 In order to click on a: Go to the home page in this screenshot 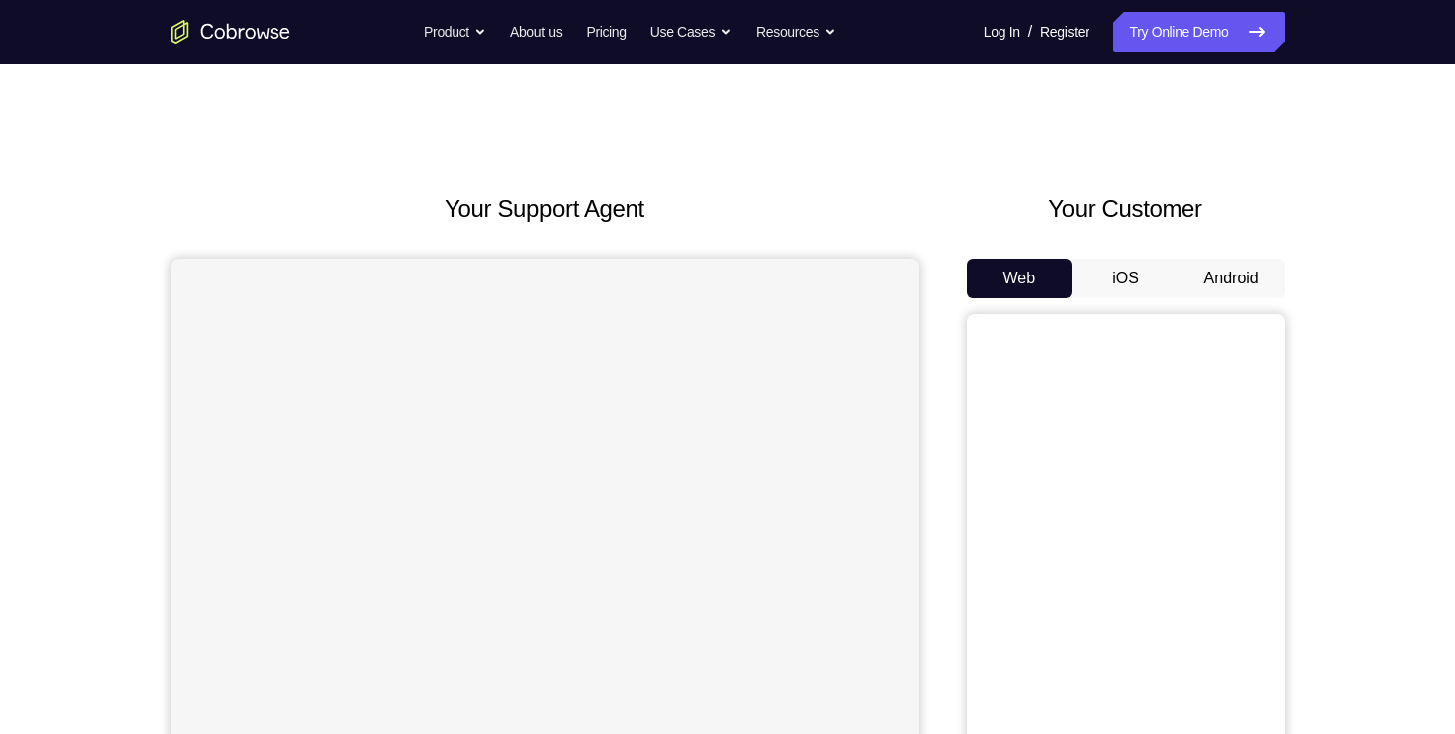, I will do `click(231, 32)`.